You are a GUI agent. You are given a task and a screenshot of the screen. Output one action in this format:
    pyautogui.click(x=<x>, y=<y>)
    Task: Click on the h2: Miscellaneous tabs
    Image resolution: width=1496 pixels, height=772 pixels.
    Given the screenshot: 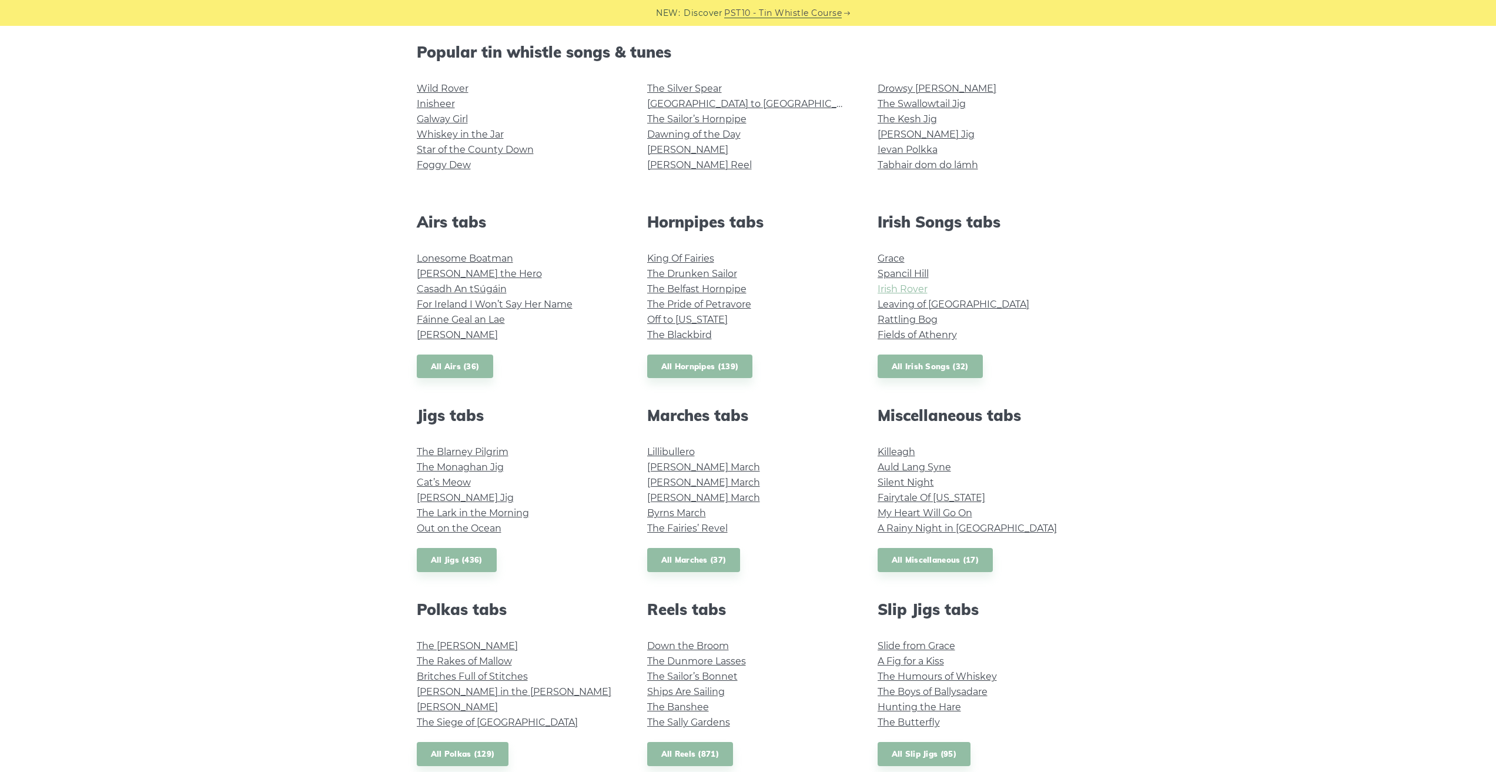 What is the action you would take?
    pyautogui.click(x=979, y=415)
    